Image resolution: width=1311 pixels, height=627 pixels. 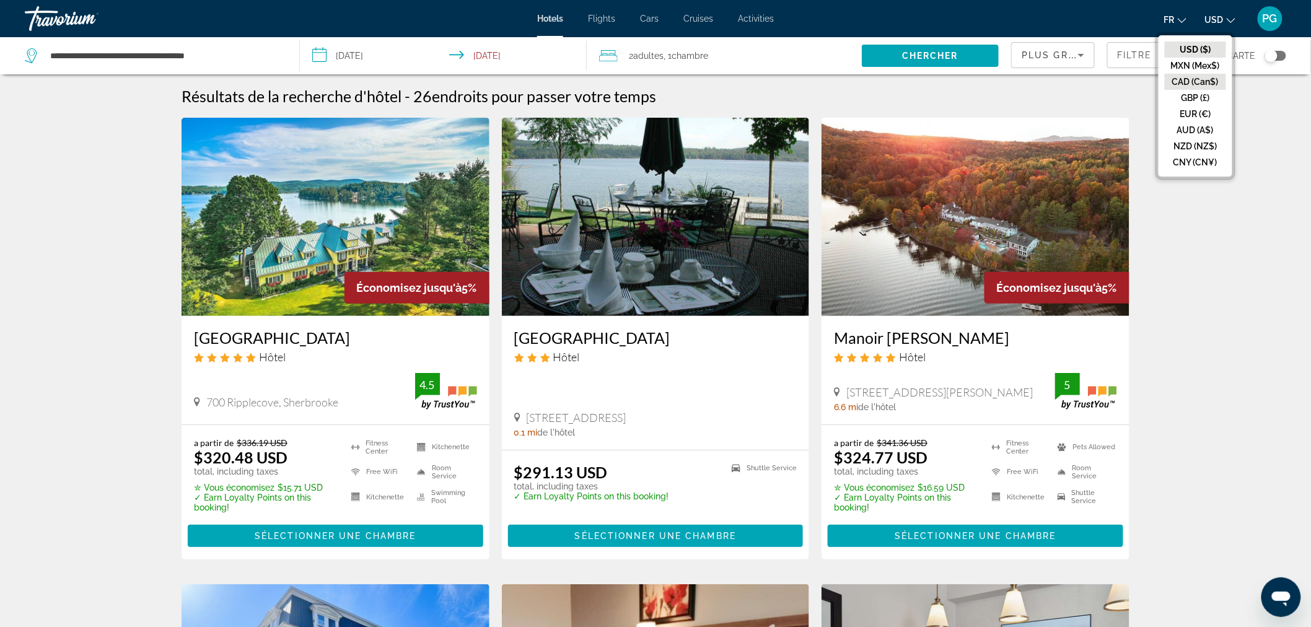 What do you see at coordinates (1242, 56) in the screenshot?
I see `span: Carte` at bounding box center [1242, 56].